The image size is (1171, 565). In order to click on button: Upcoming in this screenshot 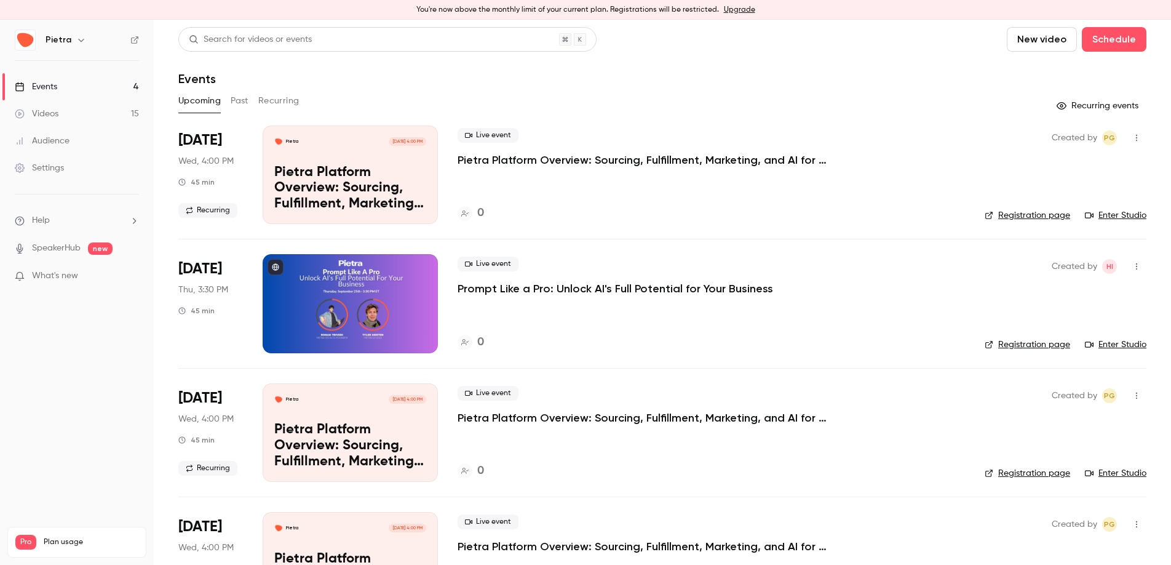, I will do `click(199, 101)`.